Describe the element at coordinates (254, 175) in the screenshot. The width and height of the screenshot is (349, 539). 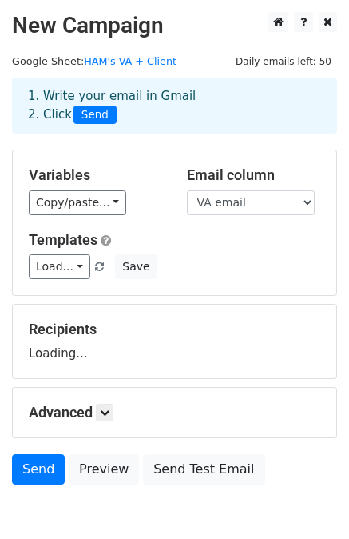
I see `h5: Email column` at that location.